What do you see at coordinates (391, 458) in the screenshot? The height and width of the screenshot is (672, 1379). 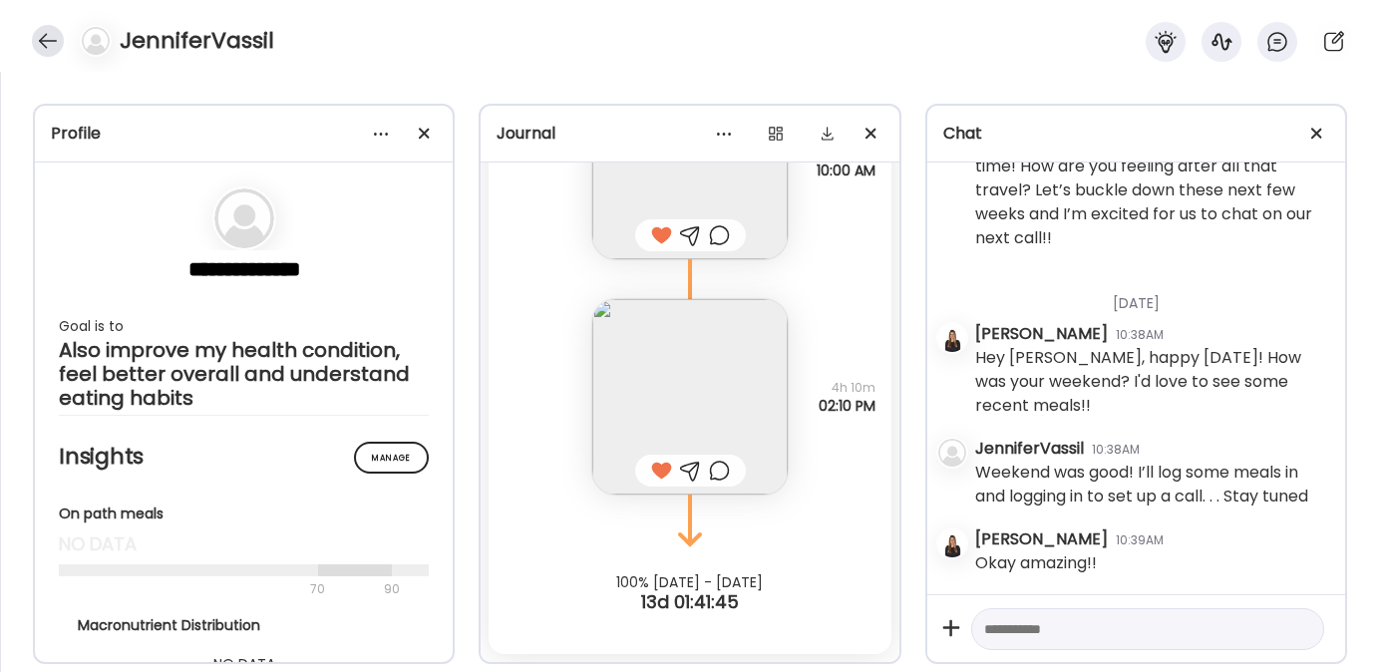 I see `div: Manage` at bounding box center [391, 458].